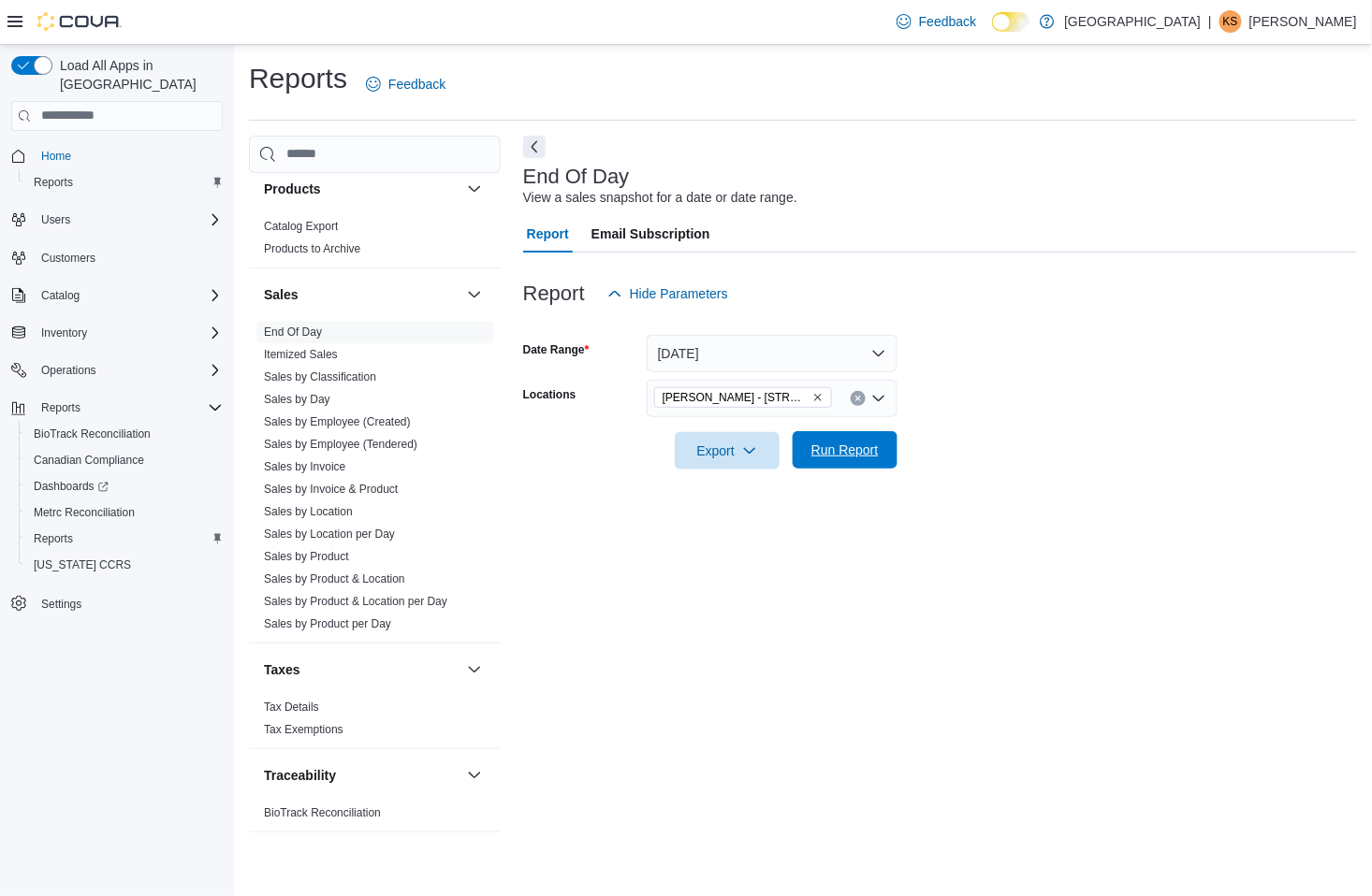 The image size is (1372, 896). Describe the element at coordinates (303, 730) in the screenshot. I see `a: Tax Exemptions` at that location.